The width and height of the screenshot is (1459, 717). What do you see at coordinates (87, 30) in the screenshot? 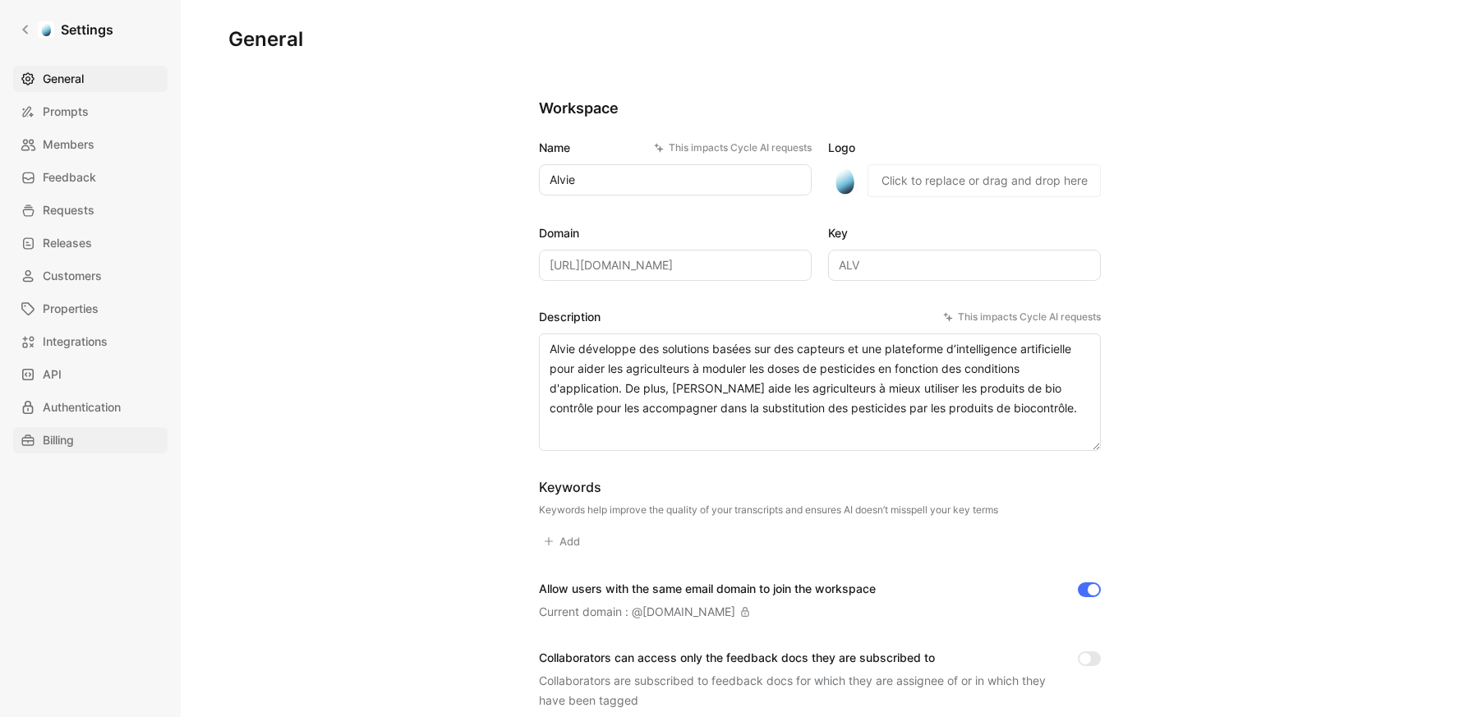
I see `h1: Settings` at bounding box center [87, 30].